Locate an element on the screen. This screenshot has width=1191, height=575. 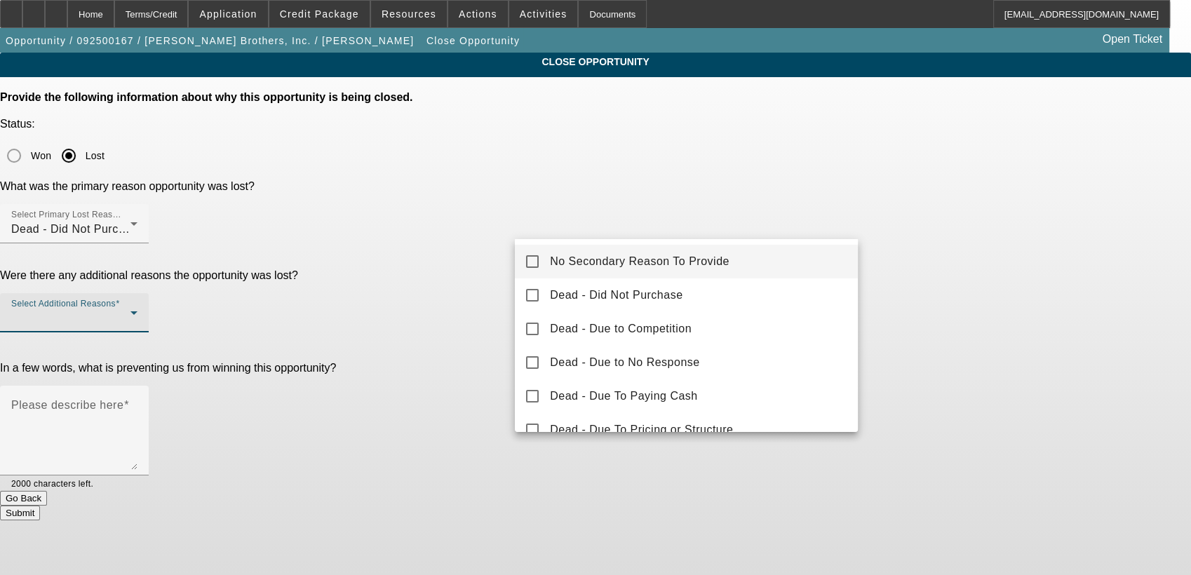
span: Dead - Did Not Purchase is located at coordinates (616, 295).